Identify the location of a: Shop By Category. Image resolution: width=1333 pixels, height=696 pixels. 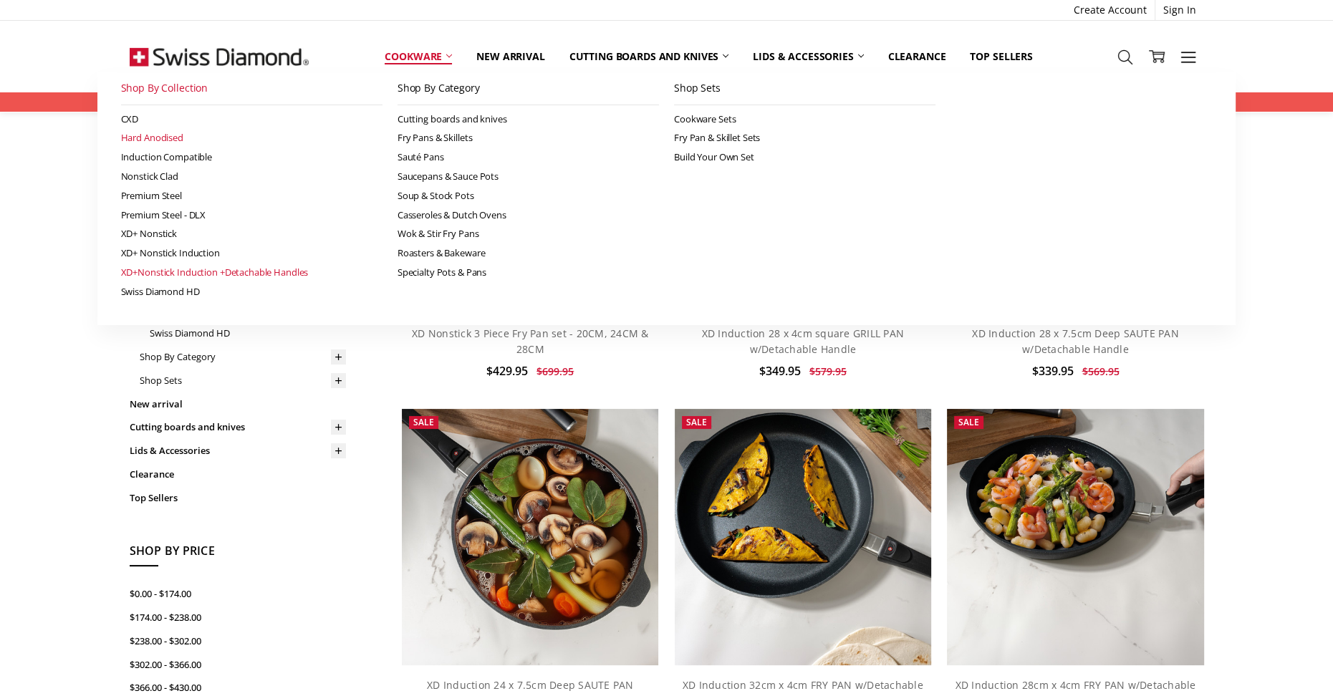
(243, 357).